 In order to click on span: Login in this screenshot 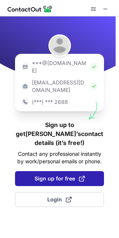, I will do `click(59, 200)`.